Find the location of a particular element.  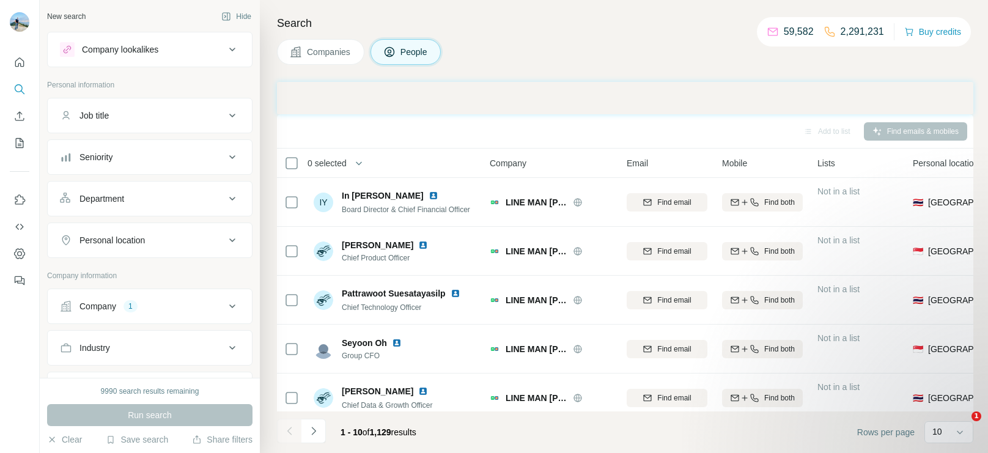

span: 1,129 is located at coordinates (380, 432).